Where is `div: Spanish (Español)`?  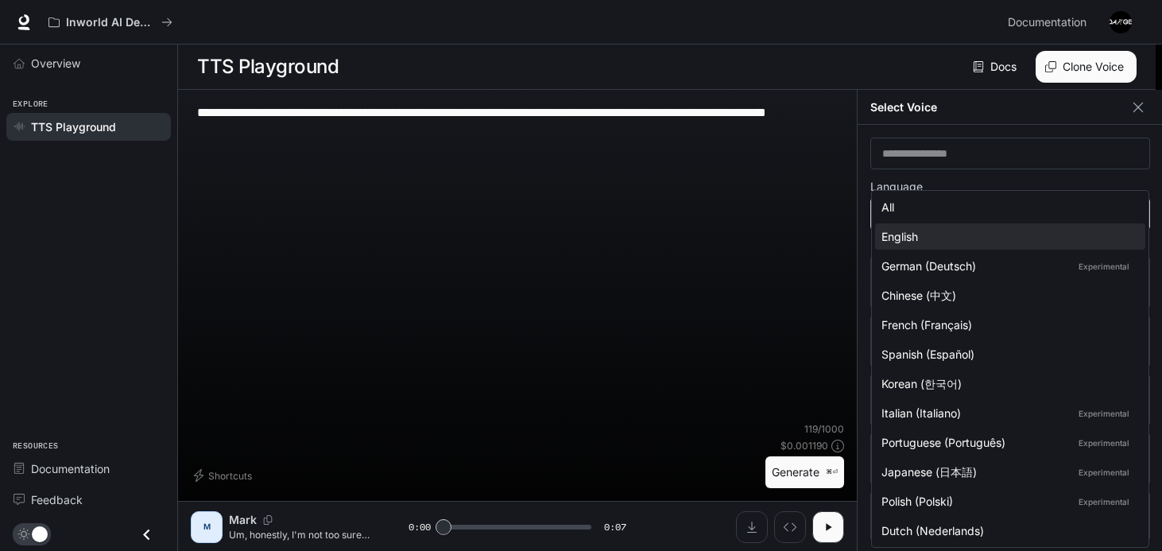
div: Spanish (Español) is located at coordinates (1007, 354).